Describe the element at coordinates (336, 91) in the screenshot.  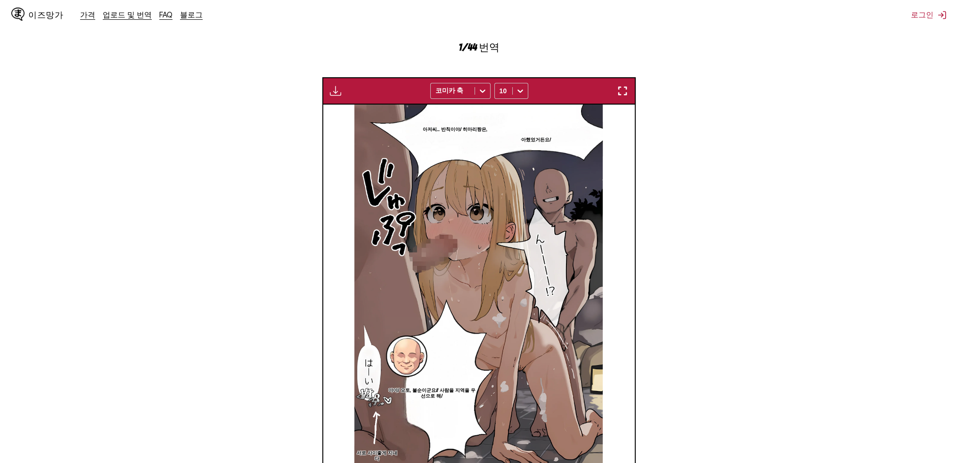
I see `img: 번역된 이미지 다운로드` at that location.